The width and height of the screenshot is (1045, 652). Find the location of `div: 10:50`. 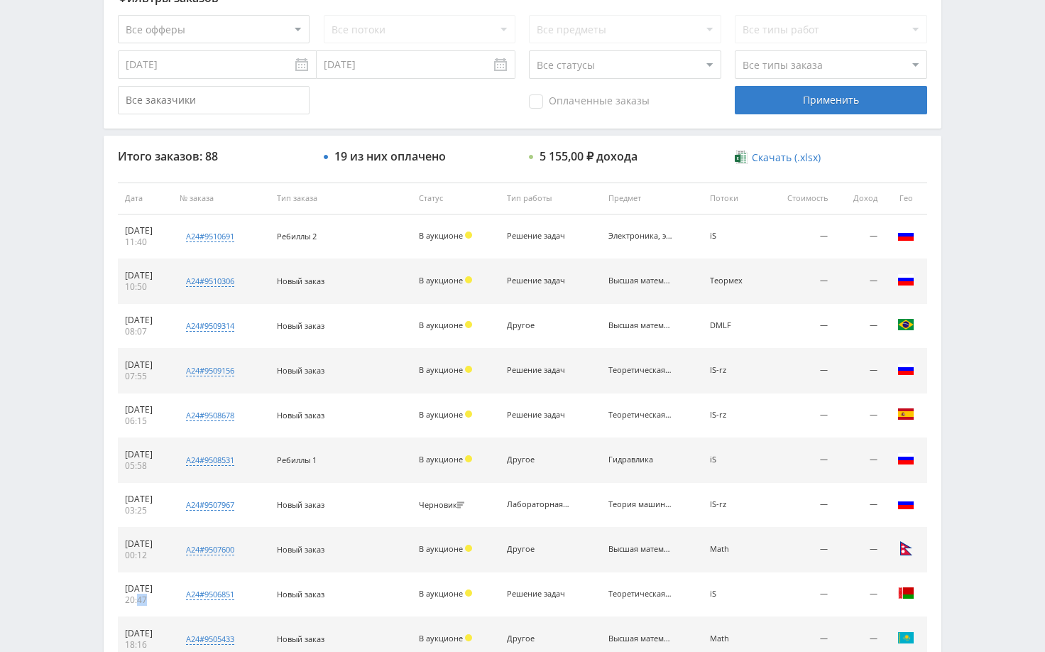

div: 10:50 is located at coordinates (145, 287).